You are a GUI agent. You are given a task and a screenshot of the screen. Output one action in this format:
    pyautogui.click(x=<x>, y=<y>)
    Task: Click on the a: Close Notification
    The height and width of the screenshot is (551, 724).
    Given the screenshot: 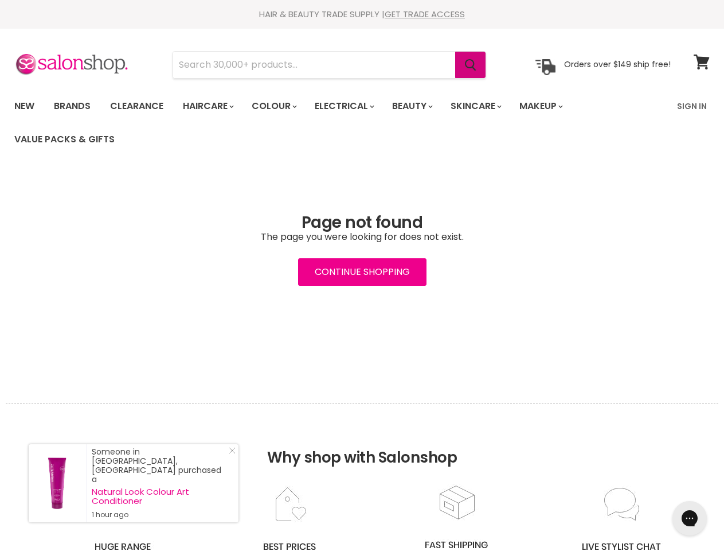 What is the action you would take?
    pyautogui.click(x=230, y=453)
    